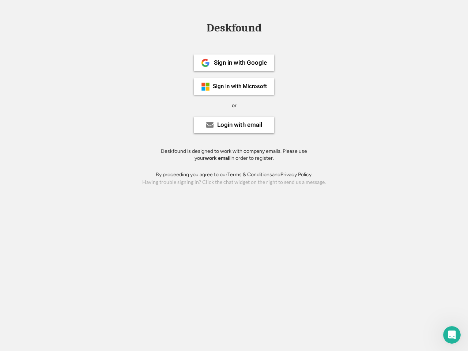 This screenshot has width=468, height=351. I want to click on a: Terms & Conditions, so click(250, 174).